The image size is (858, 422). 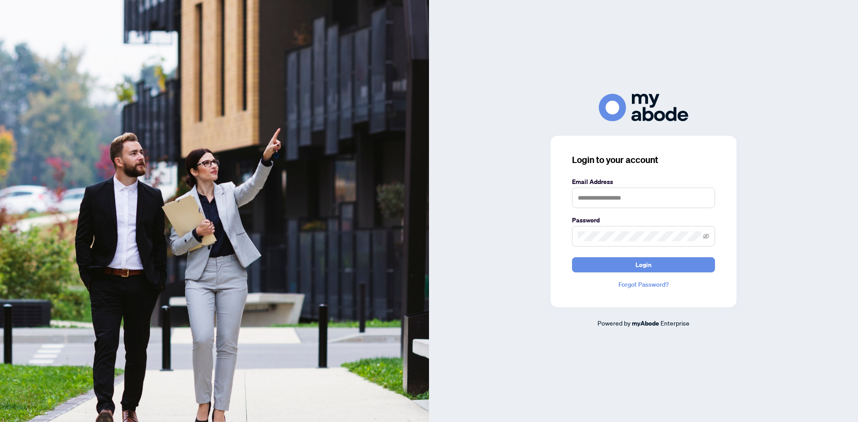 I want to click on span: Enterprise, so click(x=674, y=323).